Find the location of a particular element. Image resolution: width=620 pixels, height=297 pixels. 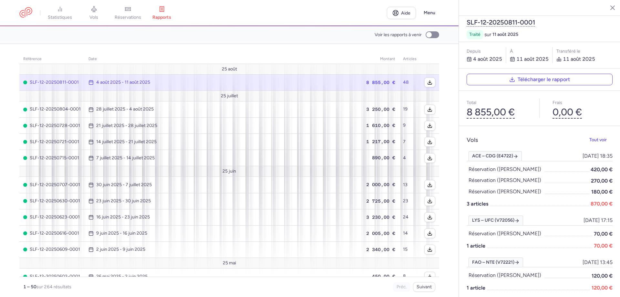

font: 870,00 € is located at coordinates (602, 203).